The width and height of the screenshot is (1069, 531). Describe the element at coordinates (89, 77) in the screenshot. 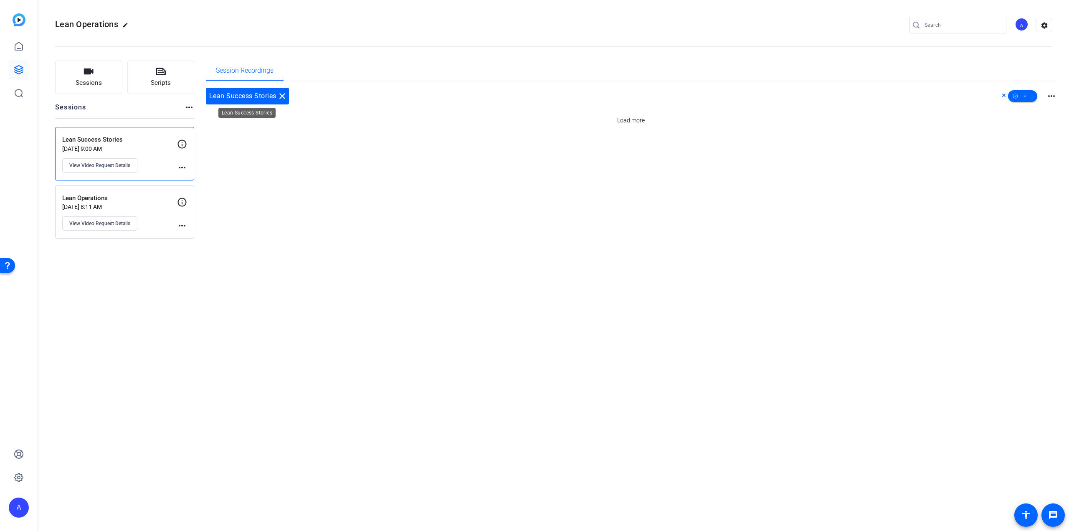

I see `button: Sessions` at that location.